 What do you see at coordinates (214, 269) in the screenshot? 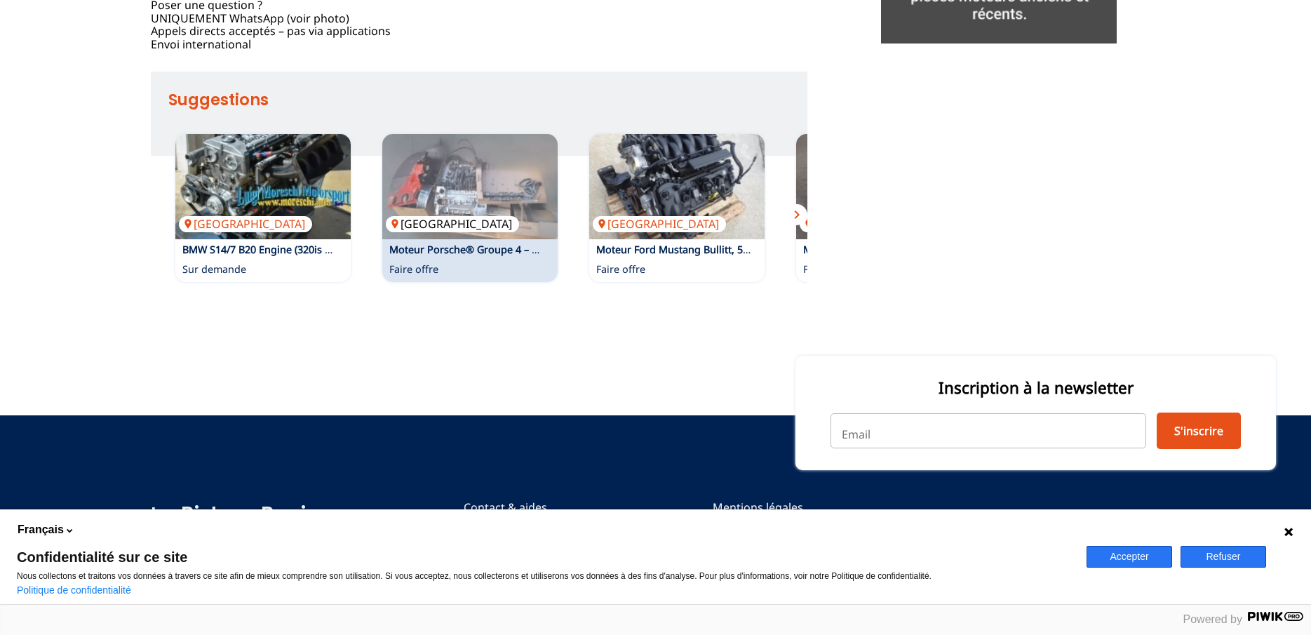
I see `p: Sur demande` at bounding box center [214, 269].